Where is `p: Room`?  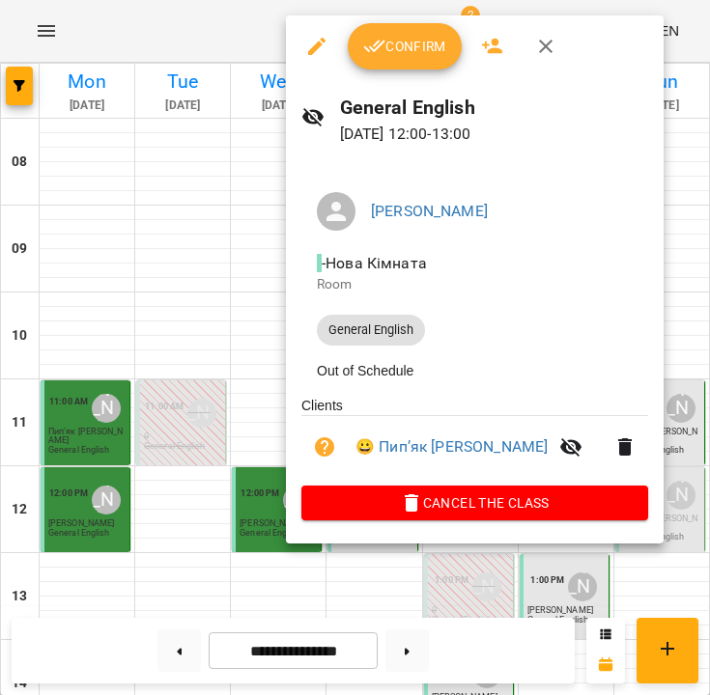 p: Room is located at coordinates (474, 285).